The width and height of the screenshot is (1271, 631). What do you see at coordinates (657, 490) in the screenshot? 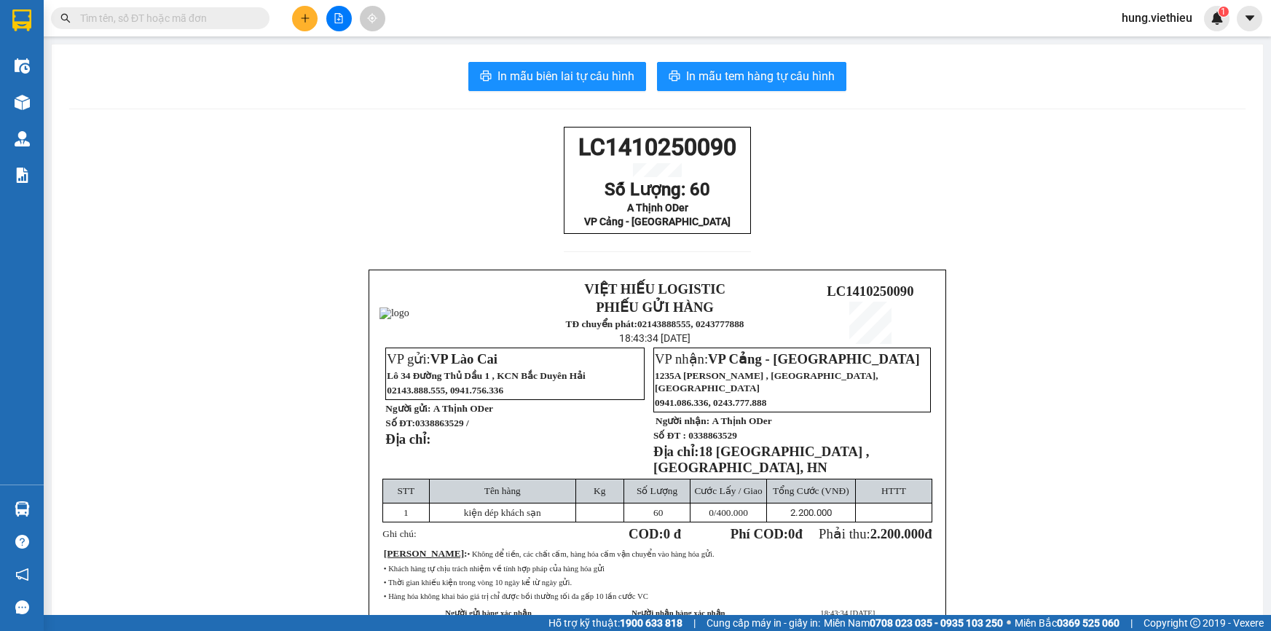
I see `span: Số Lượng` at bounding box center [657, 490].